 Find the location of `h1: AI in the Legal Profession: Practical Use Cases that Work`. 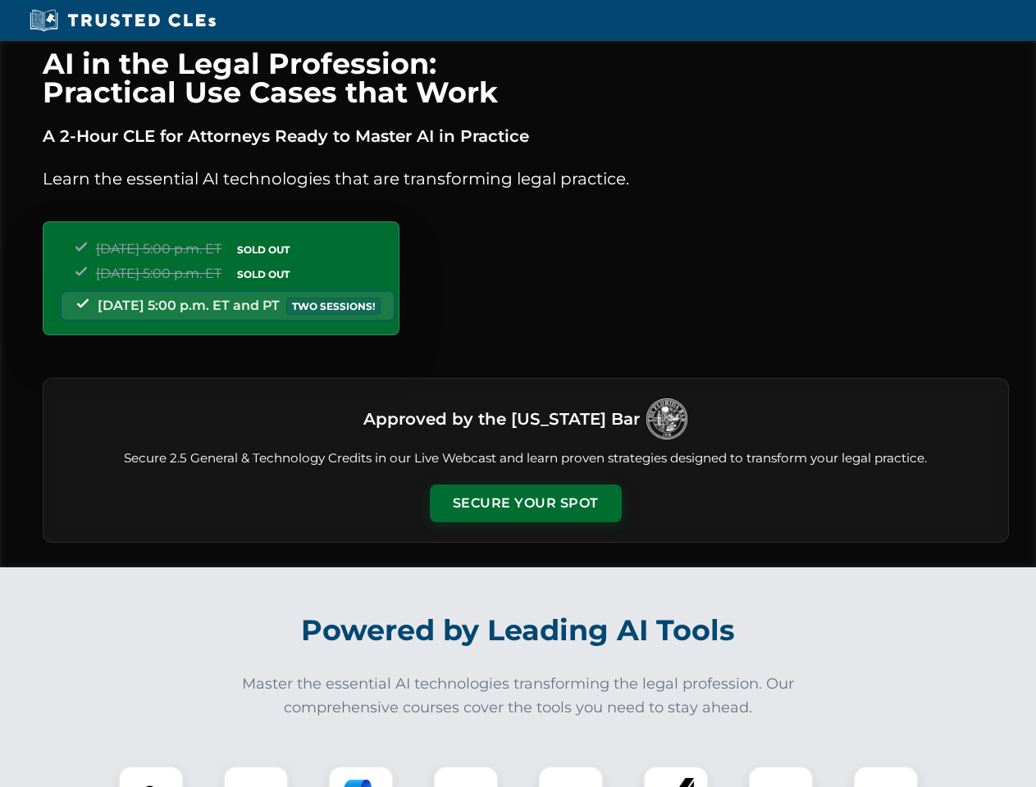

h1: AI in the Legal Profession: Practical Use Cases that Work is located at coordinates (526, 78).